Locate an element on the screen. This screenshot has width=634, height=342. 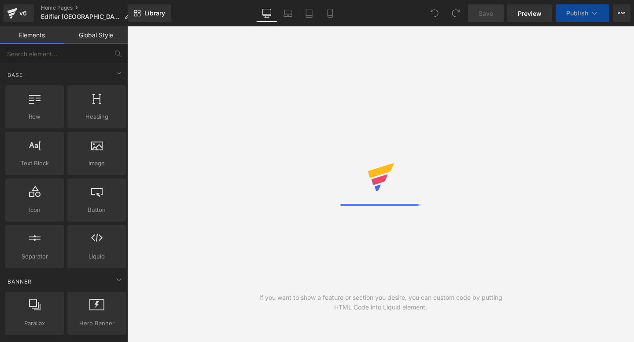
span: Liquid is located at coordinates (96, 257).